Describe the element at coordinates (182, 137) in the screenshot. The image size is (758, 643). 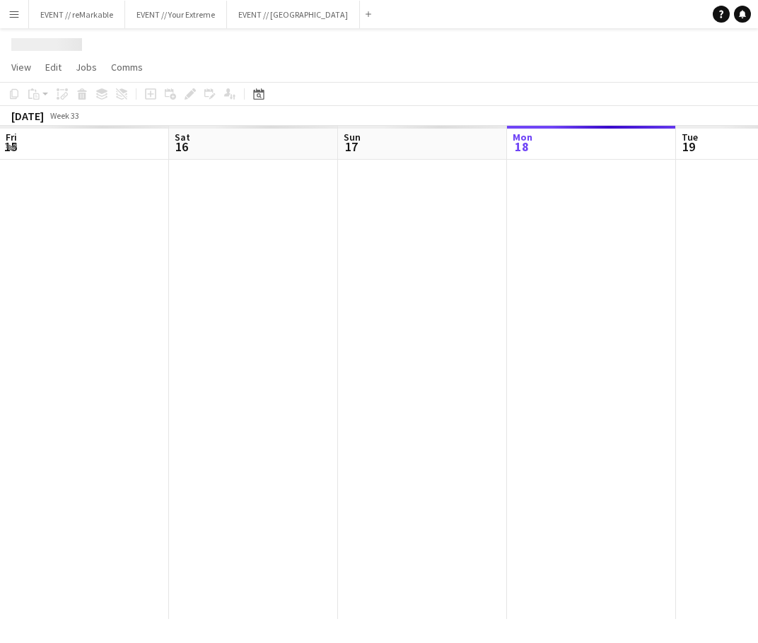
I see `span: Sat` at that location.